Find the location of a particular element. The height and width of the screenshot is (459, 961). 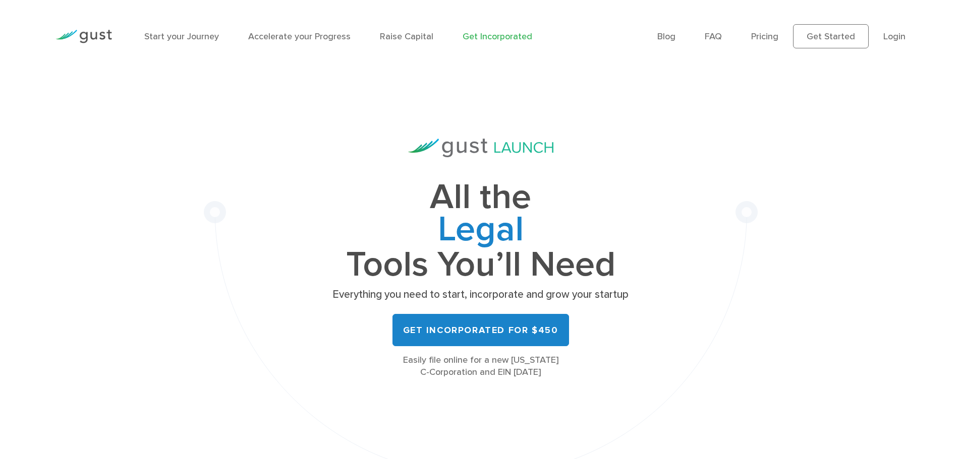

a: Blog is located at coordinates (666, 36).